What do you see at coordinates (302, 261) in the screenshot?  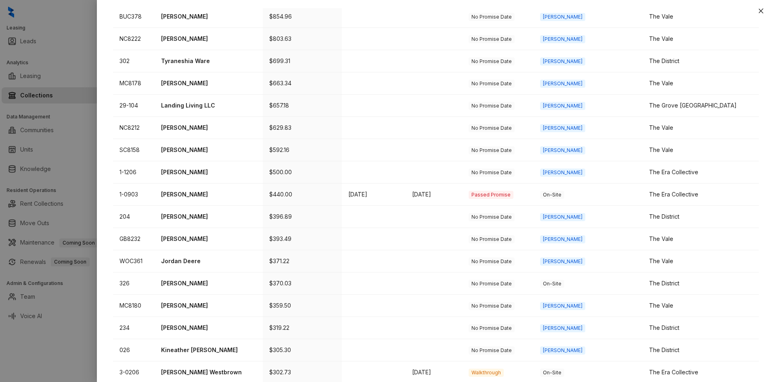 I see `td: $371.22` at bounding box center [302, 261].